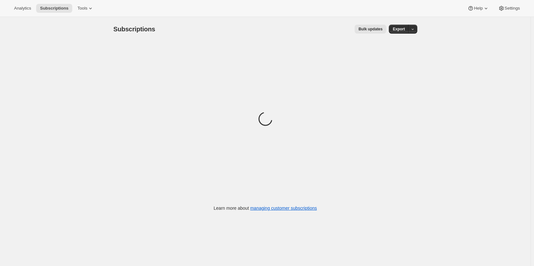 The image size is (534, 266). I want to click on button: Subscriptions, so click(54, 8).